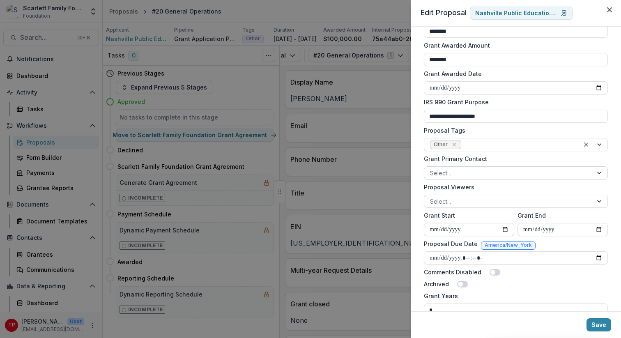  What do you see at coordinates (513, 45) in the screenshot?
I see `label: Grant Awarded Amount` at bounding box center [513, 45].